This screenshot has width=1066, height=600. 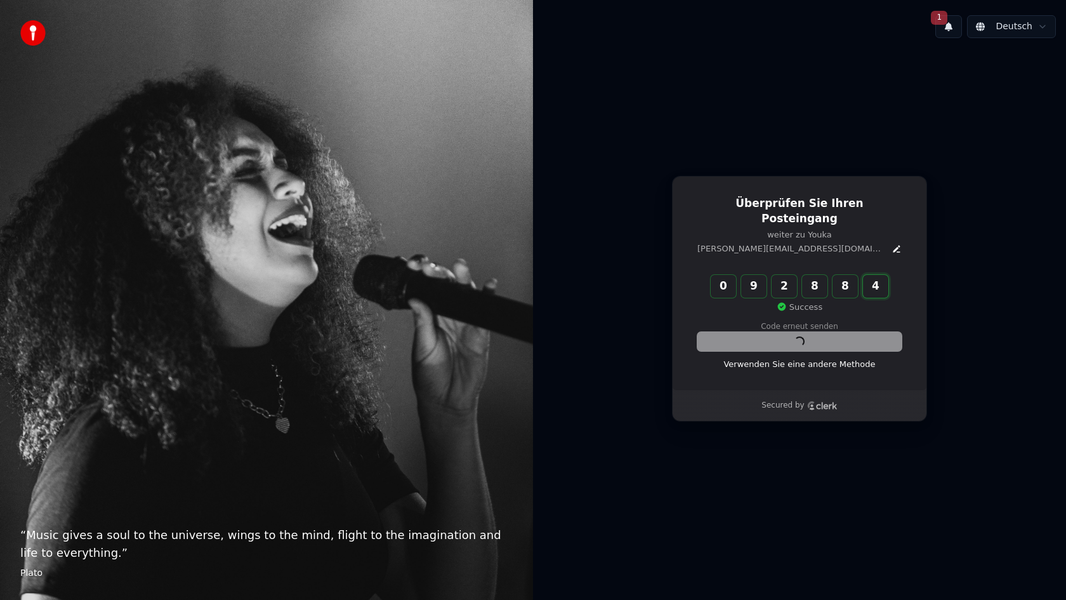 What do you see at coordinates (897, 249) in the screenshot?
I see `button: Edit` at bounding box center [897, 249].